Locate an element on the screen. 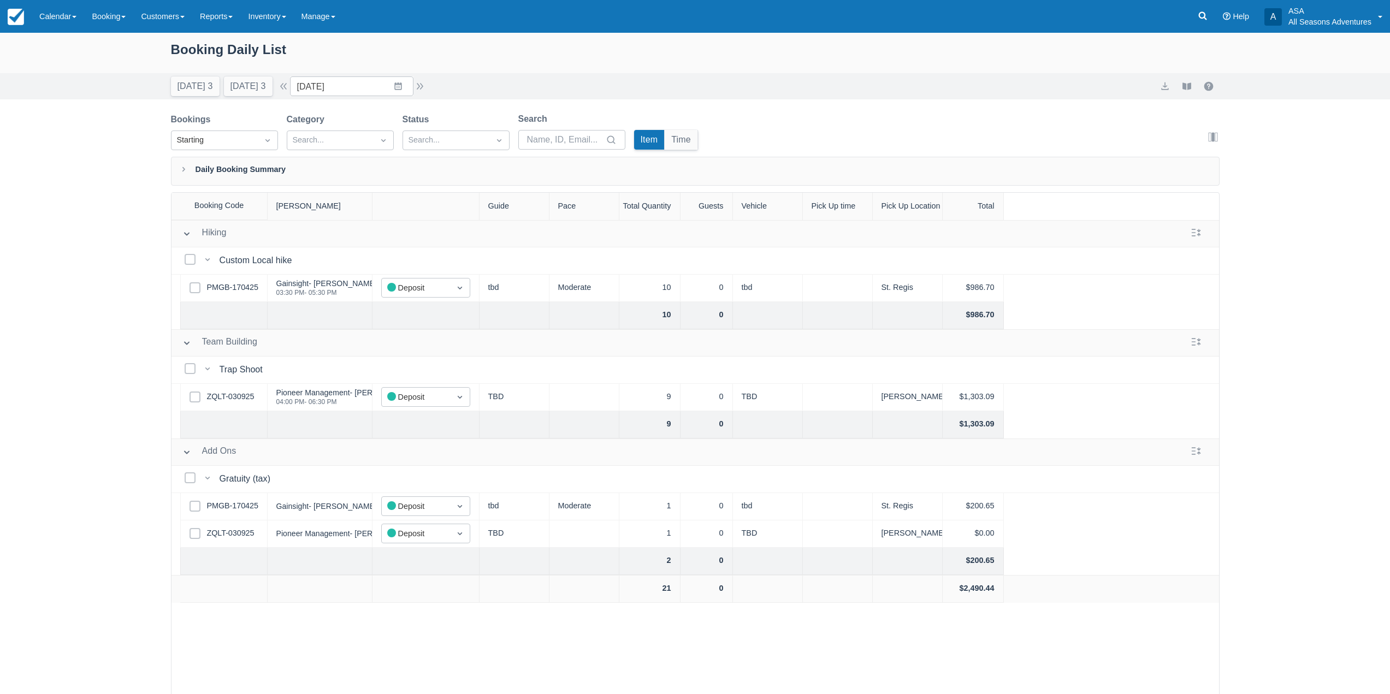  div: 2 is located at coordinates (650, 561).